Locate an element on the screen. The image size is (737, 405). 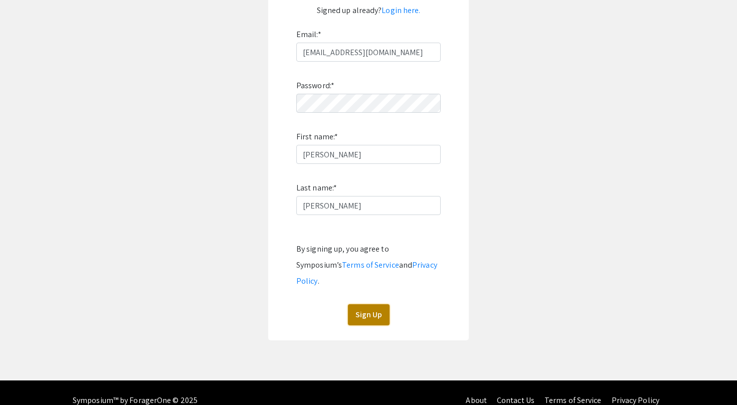
a: Privacy Policy is located at coordinates (367, 273).